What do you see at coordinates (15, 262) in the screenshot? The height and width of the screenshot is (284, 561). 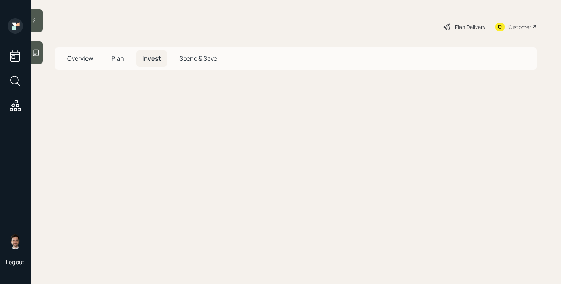 I see `div: Log out` at bounding box center [15, 262].